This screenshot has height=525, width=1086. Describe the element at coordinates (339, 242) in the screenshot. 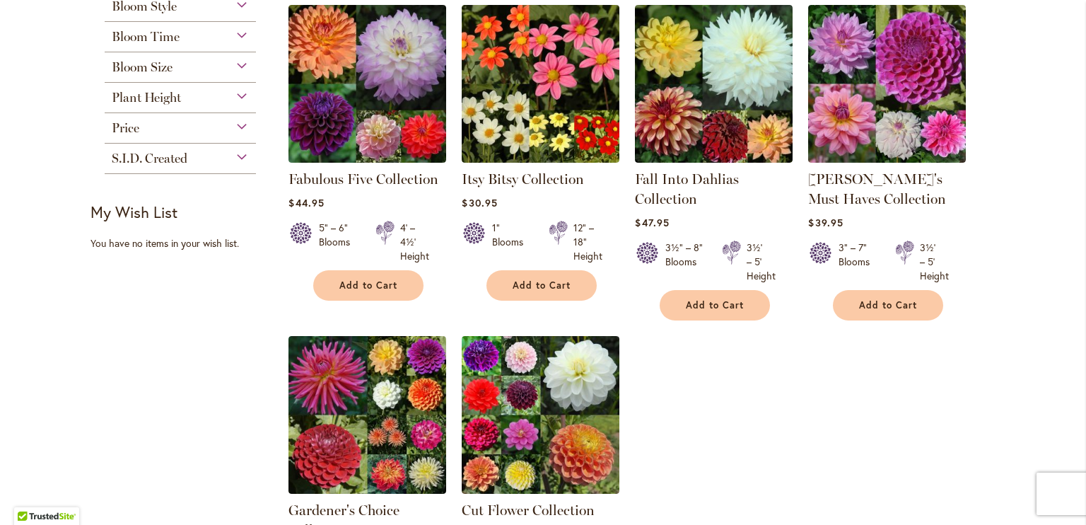

I see `div: 5" – 6" Blooms` at that location.